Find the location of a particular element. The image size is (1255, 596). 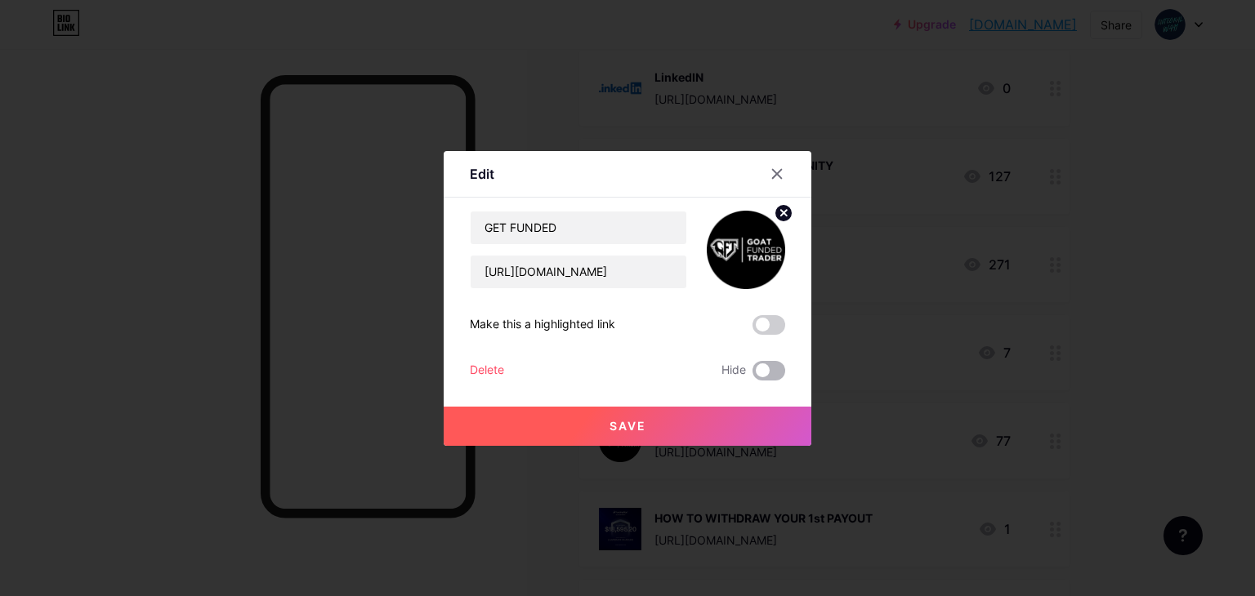

button: Save is located at coordinates (627, 426).